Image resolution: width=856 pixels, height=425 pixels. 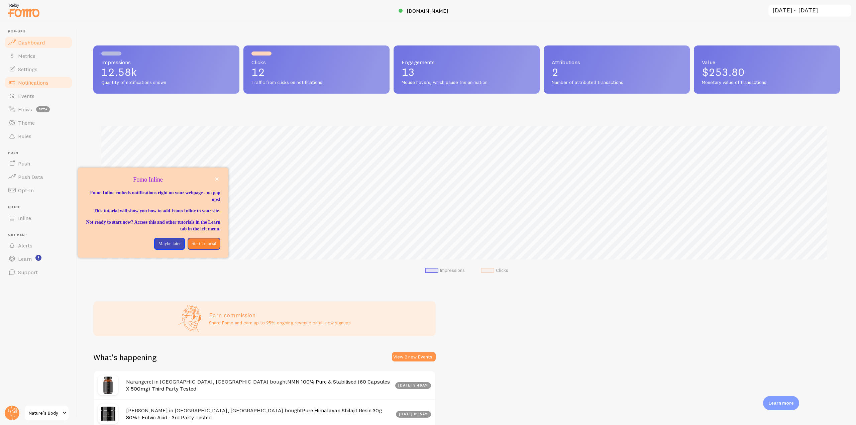 I want to click on a: Pure Himalayan Shilajit Resin 30g 80%+ Fulvic Acid - 3rd Party Tested, so click(x=254, y=414).